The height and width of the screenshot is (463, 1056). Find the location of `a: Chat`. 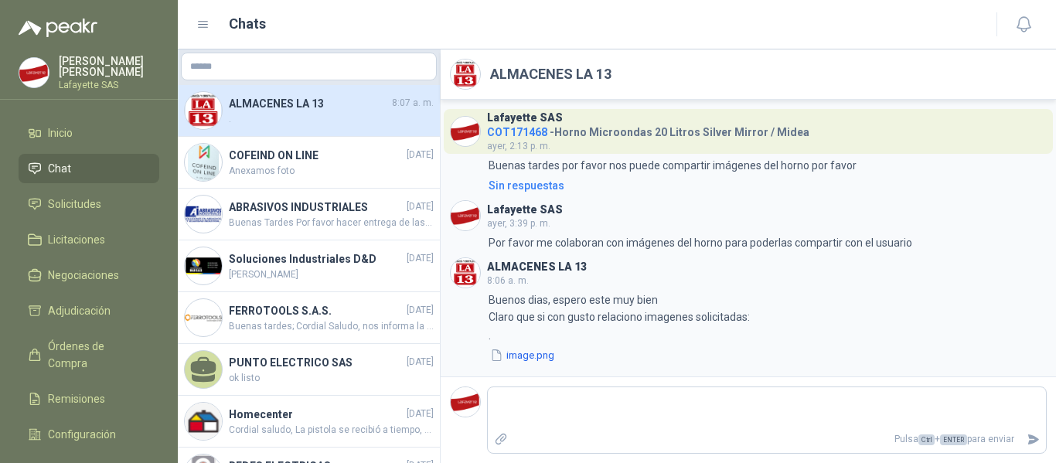

a: Chat is located at coordinates (89, 169).